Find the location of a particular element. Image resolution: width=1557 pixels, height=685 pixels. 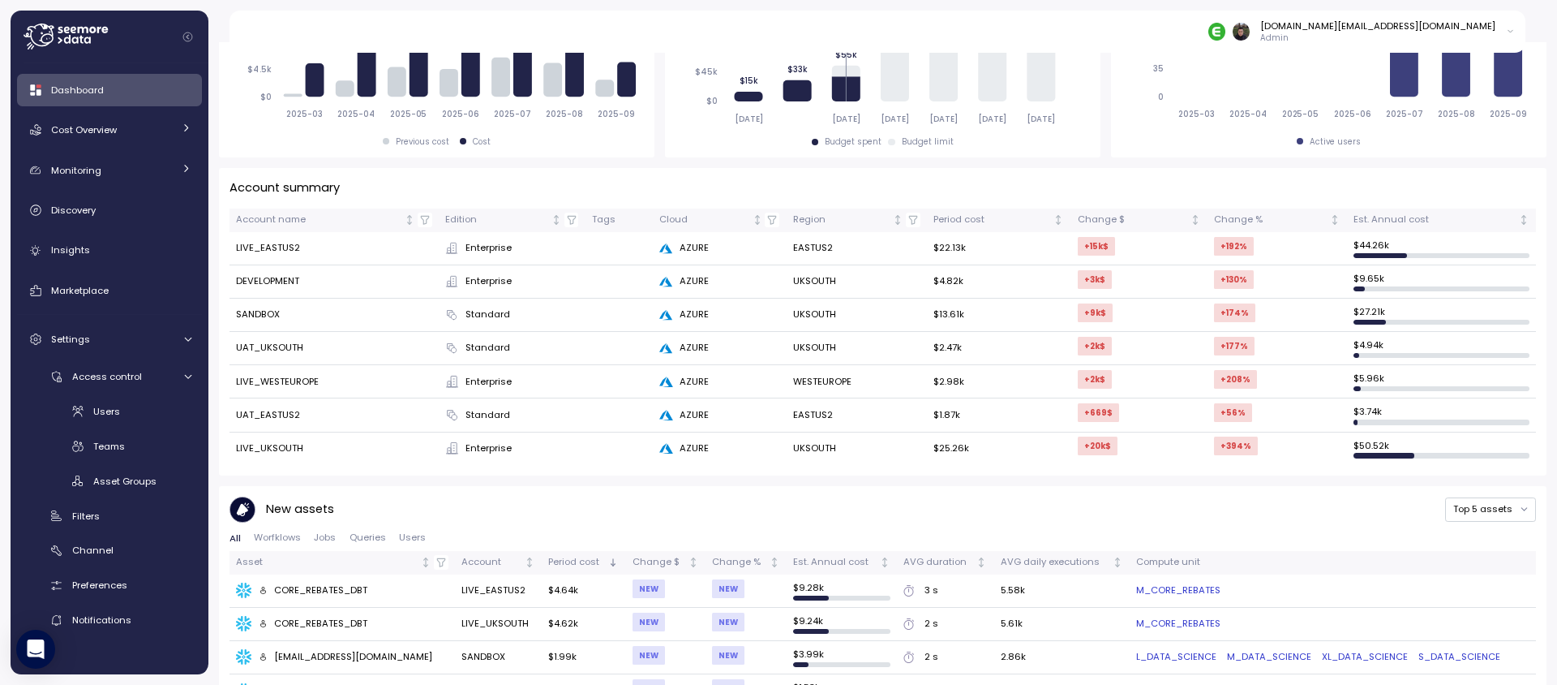

td: $ 9.28k is located at coordinates (842, 590).